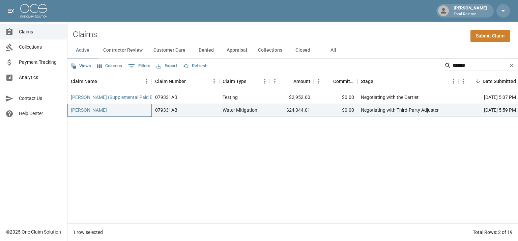  Describe the element at coordinates (206, 50) in the screenshot. I see `button: Denied` at that location.